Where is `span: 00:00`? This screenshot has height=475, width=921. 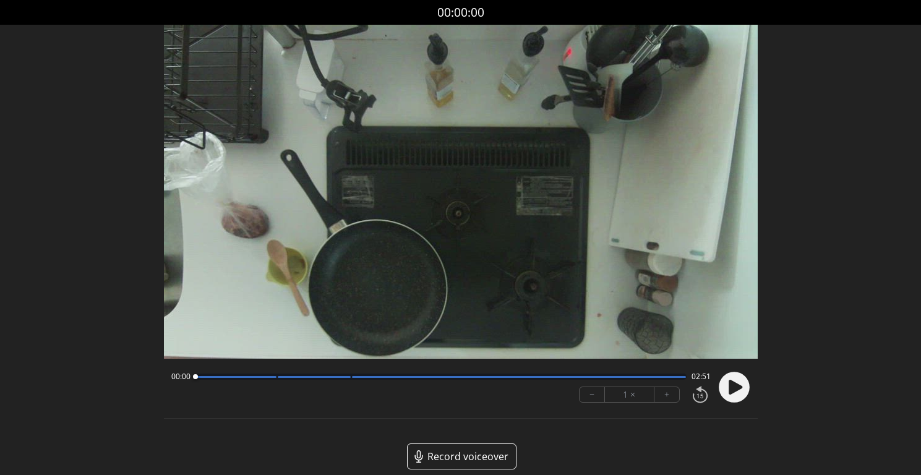 span: 00:00 is located at coordinates (181, 377).